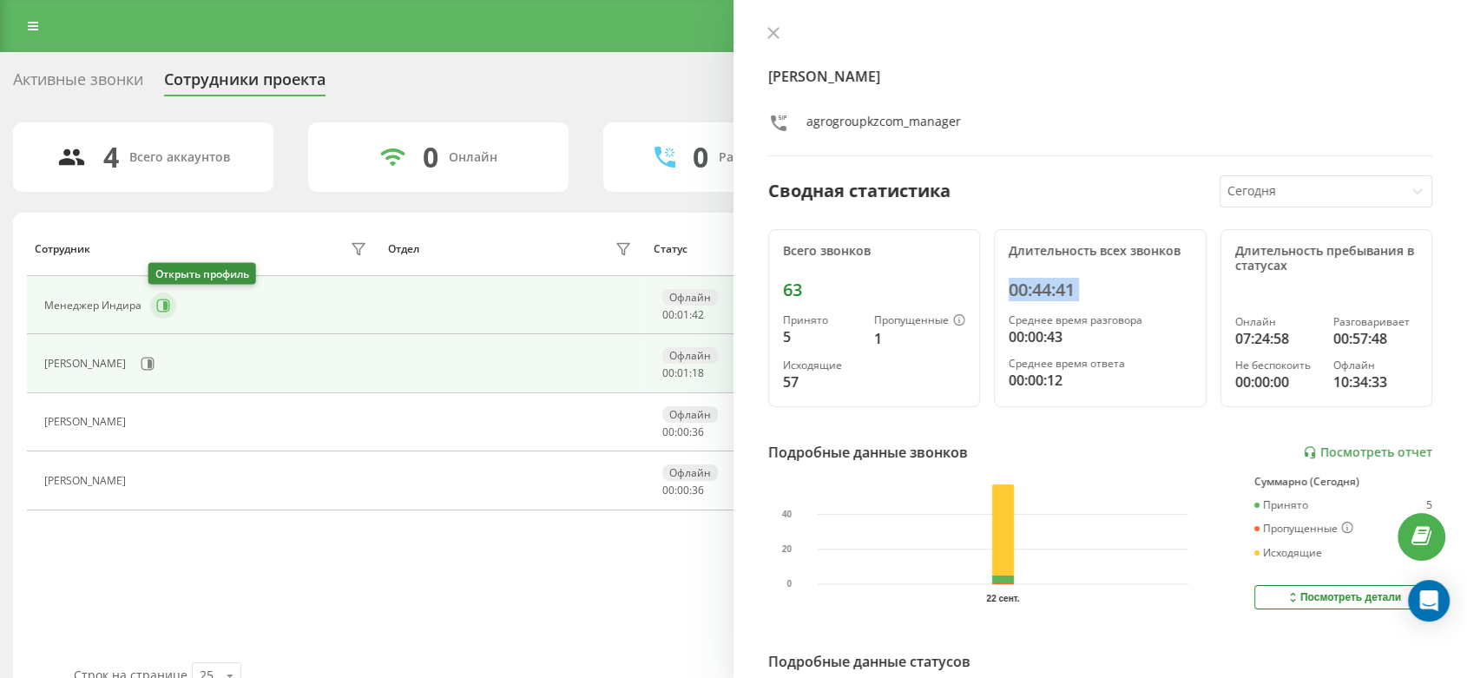  What do you see at coordinates (62, 249) in the screenshot?
I see `div: Сотрудник` at bounding box center [62, 249].